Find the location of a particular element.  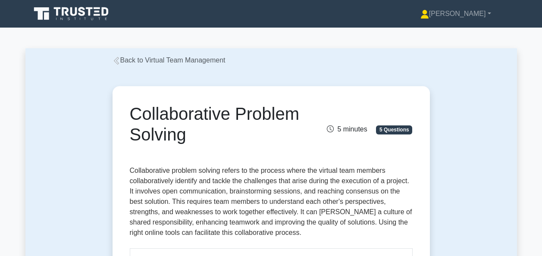

span: 5 minutes is located at coordinates (347, 129).